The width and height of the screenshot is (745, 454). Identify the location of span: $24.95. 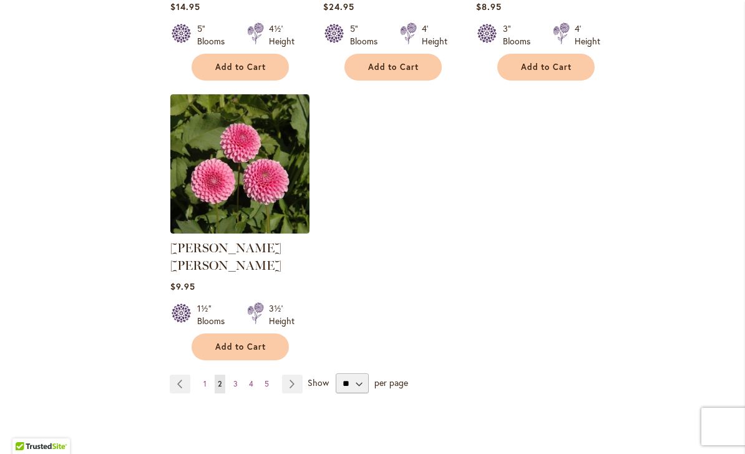
(339, 6).